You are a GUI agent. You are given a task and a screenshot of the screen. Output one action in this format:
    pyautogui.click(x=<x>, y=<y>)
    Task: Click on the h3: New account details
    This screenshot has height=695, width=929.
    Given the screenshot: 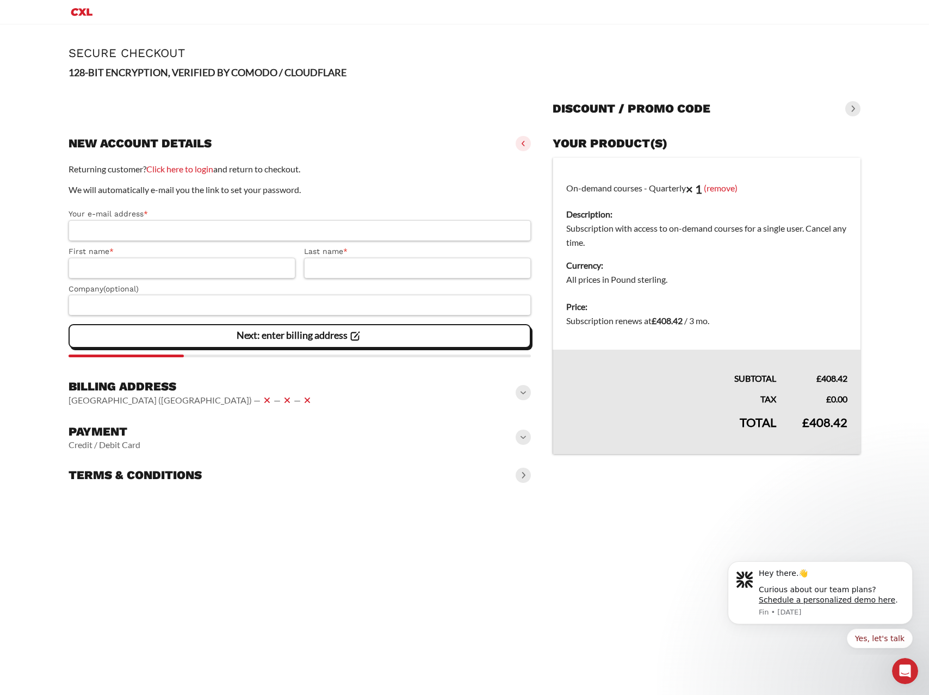 What is the action you would take?
    pyautogui.click(x=140, y=144)
    